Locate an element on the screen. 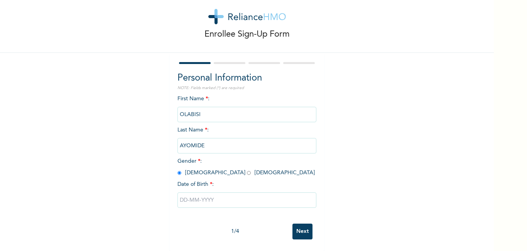 The height and width of the screenshot is (251, 527). span: Last Name : is located at coordinates (247, 138).